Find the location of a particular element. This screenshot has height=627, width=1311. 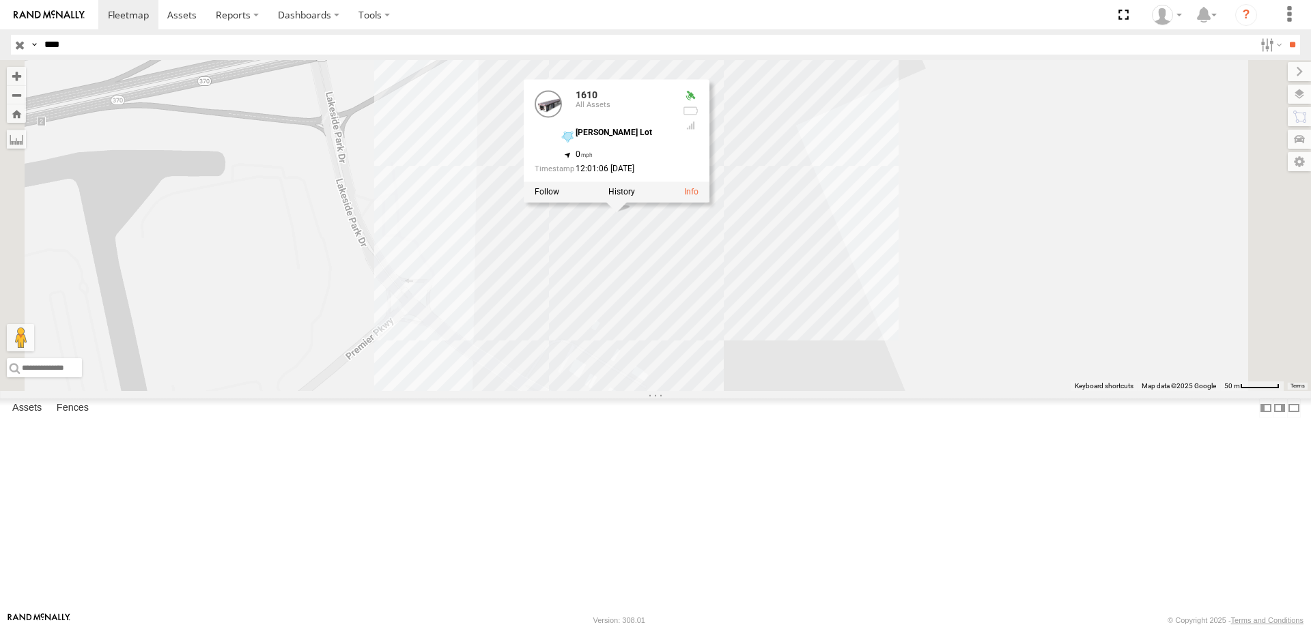

label: Realtime tracking of Asset is located at coordinates (547, 192).